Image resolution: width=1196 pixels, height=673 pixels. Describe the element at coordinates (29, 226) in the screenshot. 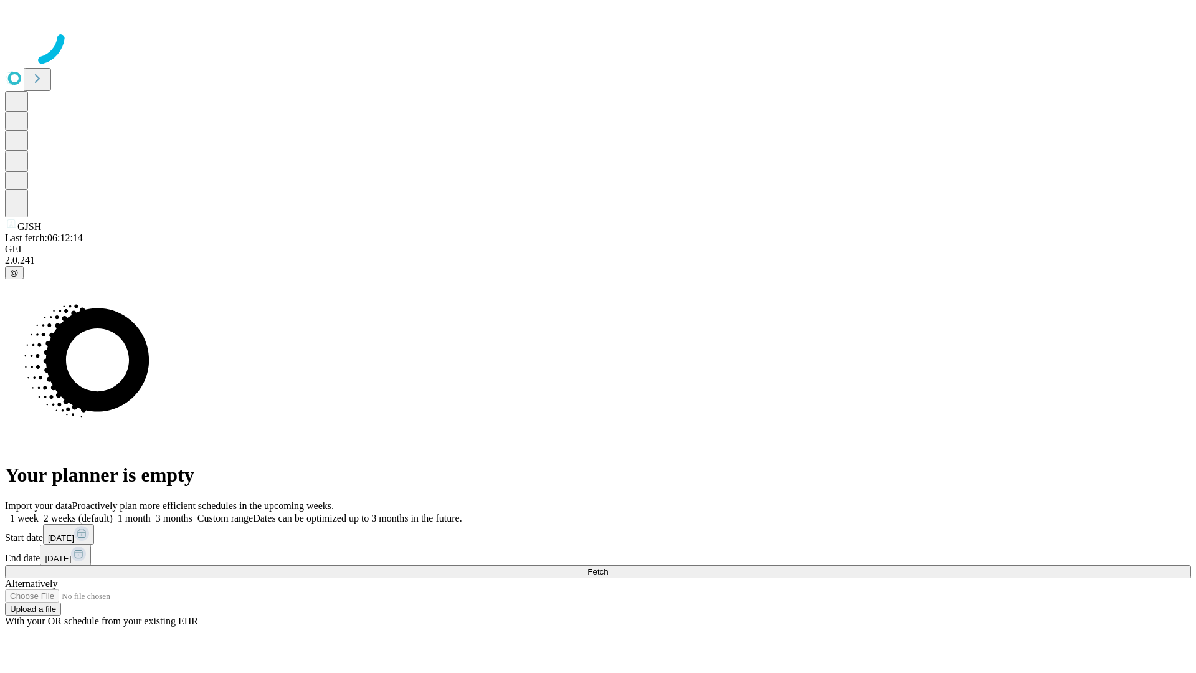

I see `span: GJSH` at that location.